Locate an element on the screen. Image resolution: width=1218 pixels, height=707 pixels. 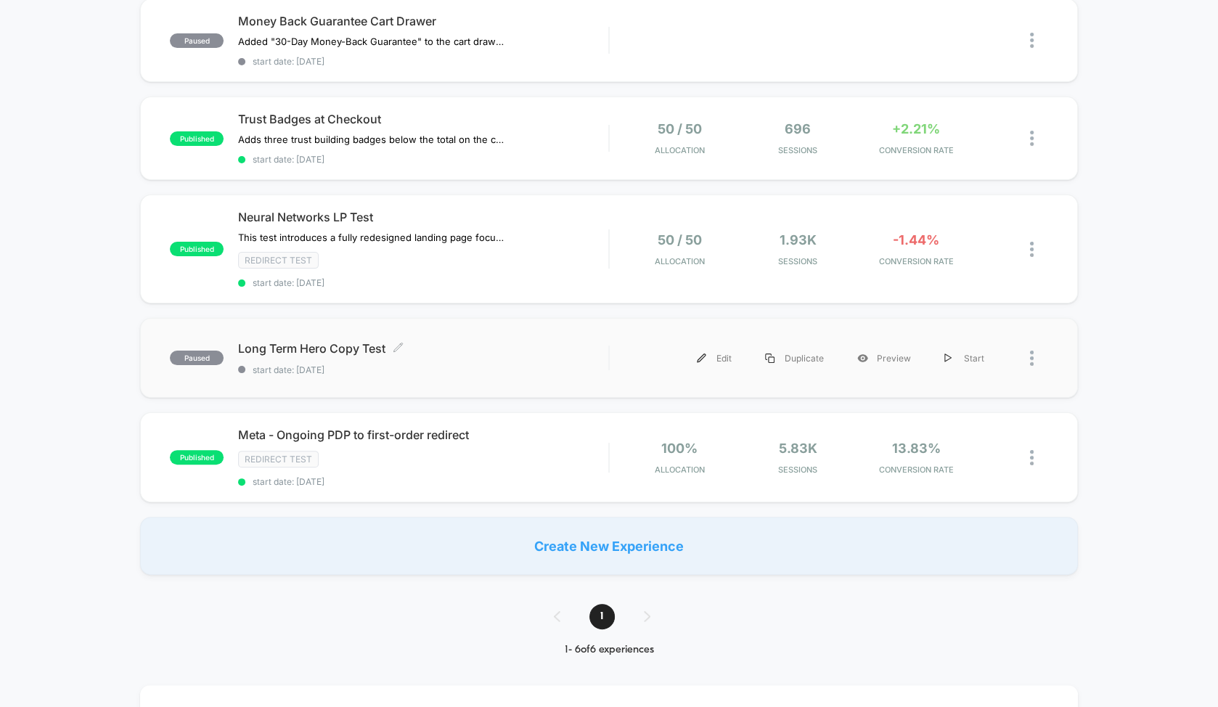
span: 13.83% is located at coordinates (916, 448).